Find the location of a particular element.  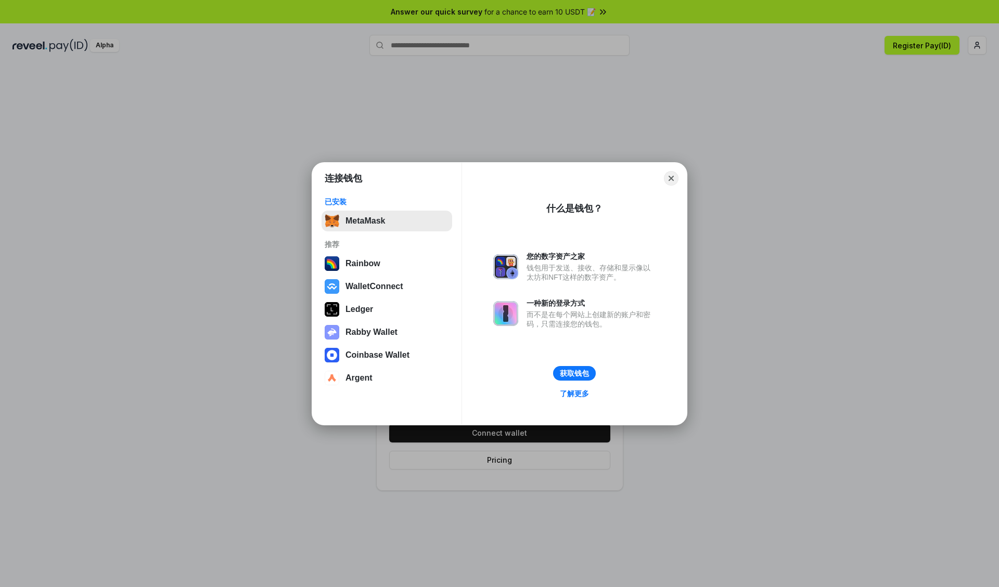

div: Argent is located at coordinates (359, 378).